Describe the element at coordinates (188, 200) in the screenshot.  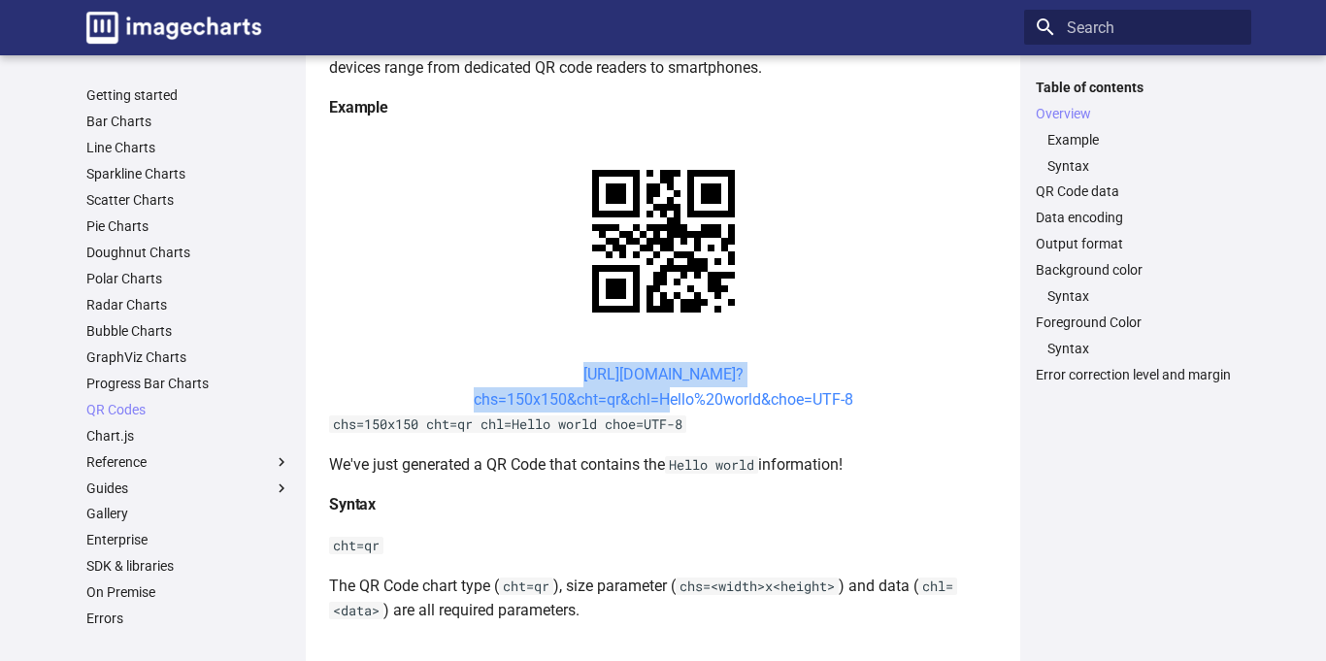
I see `a: Scatter Charts` at that location.